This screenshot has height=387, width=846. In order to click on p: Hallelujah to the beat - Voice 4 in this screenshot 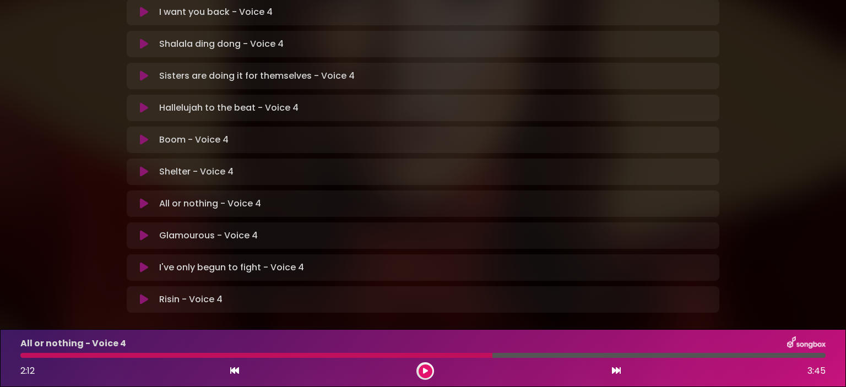, I will do `click(229, 108)`.